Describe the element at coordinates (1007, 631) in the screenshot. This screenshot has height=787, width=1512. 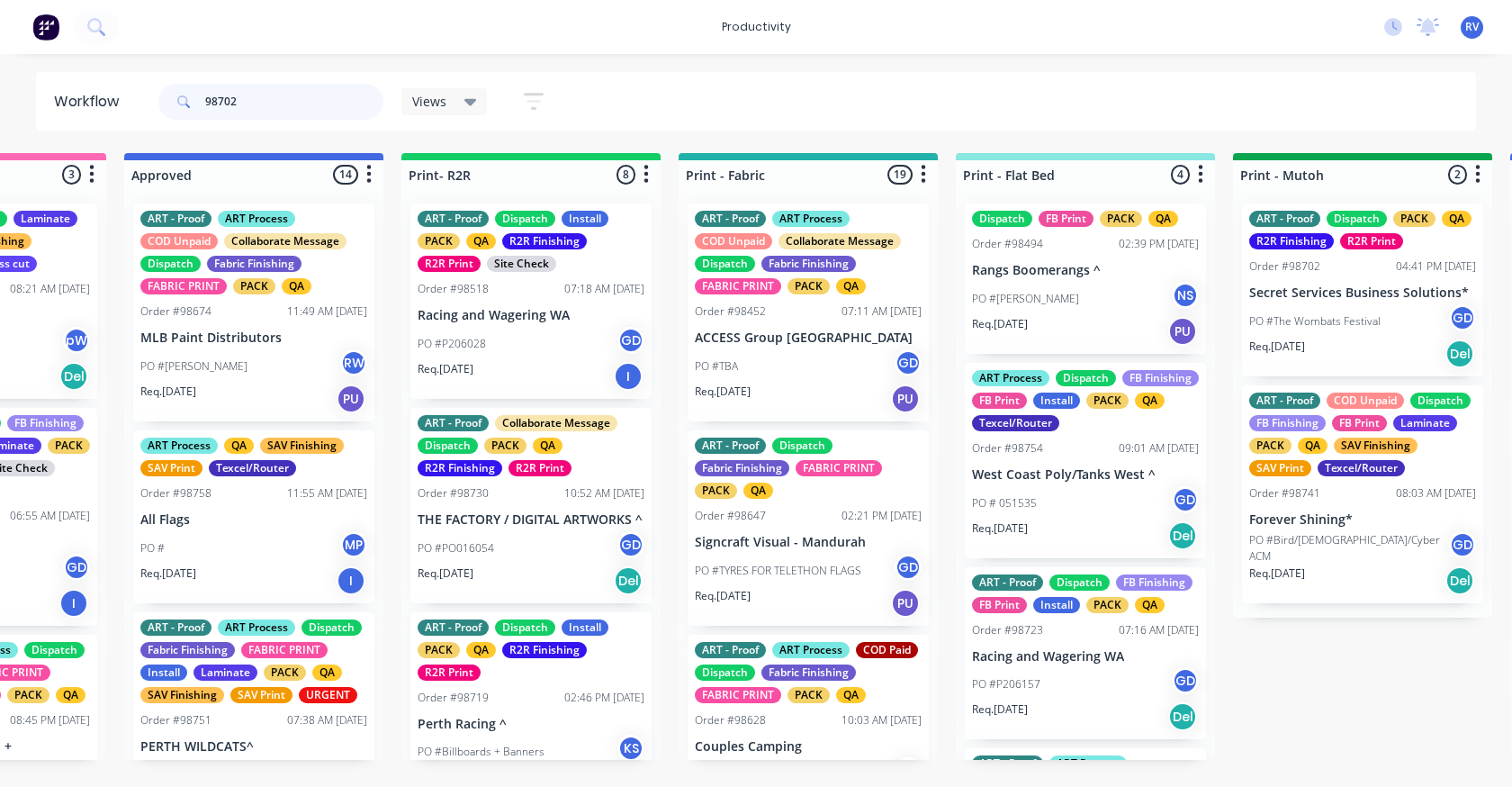
I see `div: Order #98723` at that location.